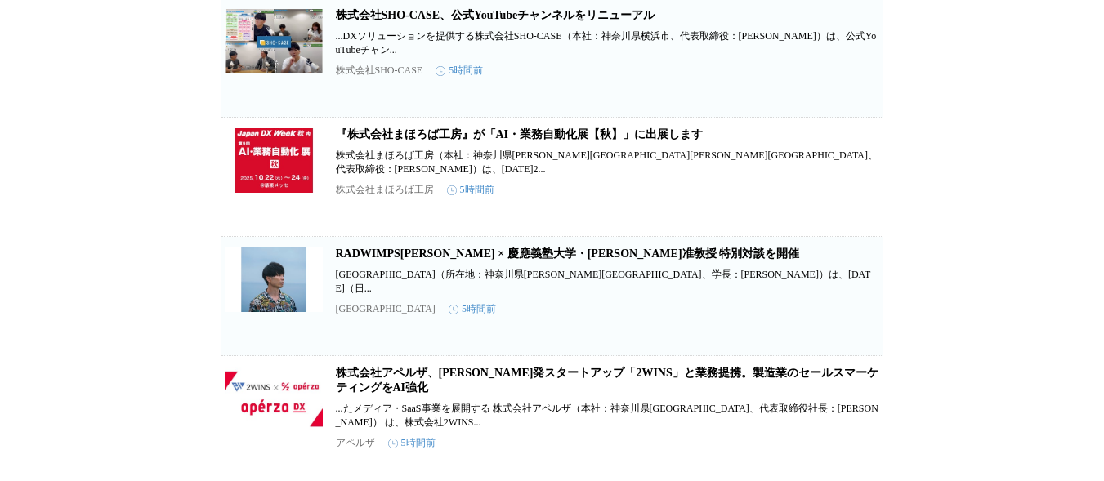  What do you see at coordinates (274, 279) in the screenshot?
I see `img: RADWIMPS山口智史氏 × 慶應義塾大学・藤井進也准教授 特別対談を開催` at bounding box center [274, 279].